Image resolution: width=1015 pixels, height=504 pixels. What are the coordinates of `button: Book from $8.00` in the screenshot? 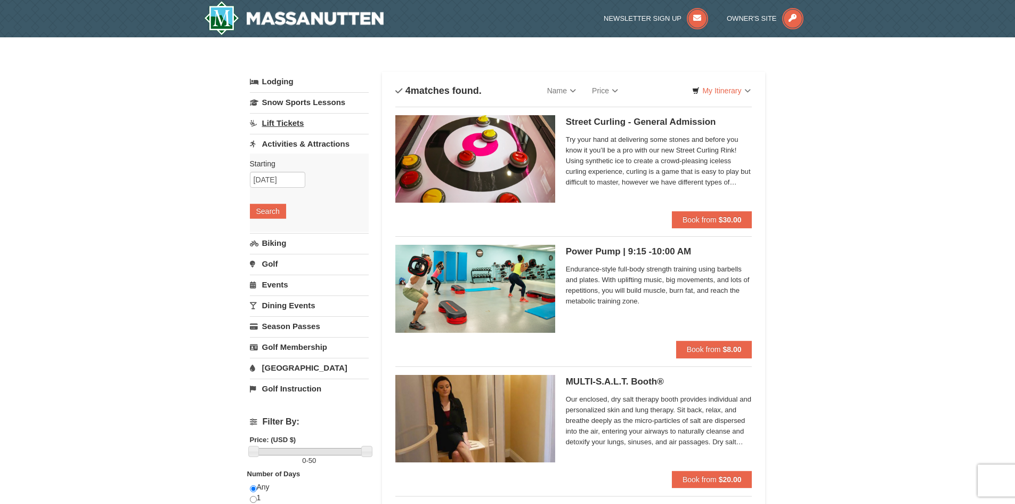 It's located at (714, 349).